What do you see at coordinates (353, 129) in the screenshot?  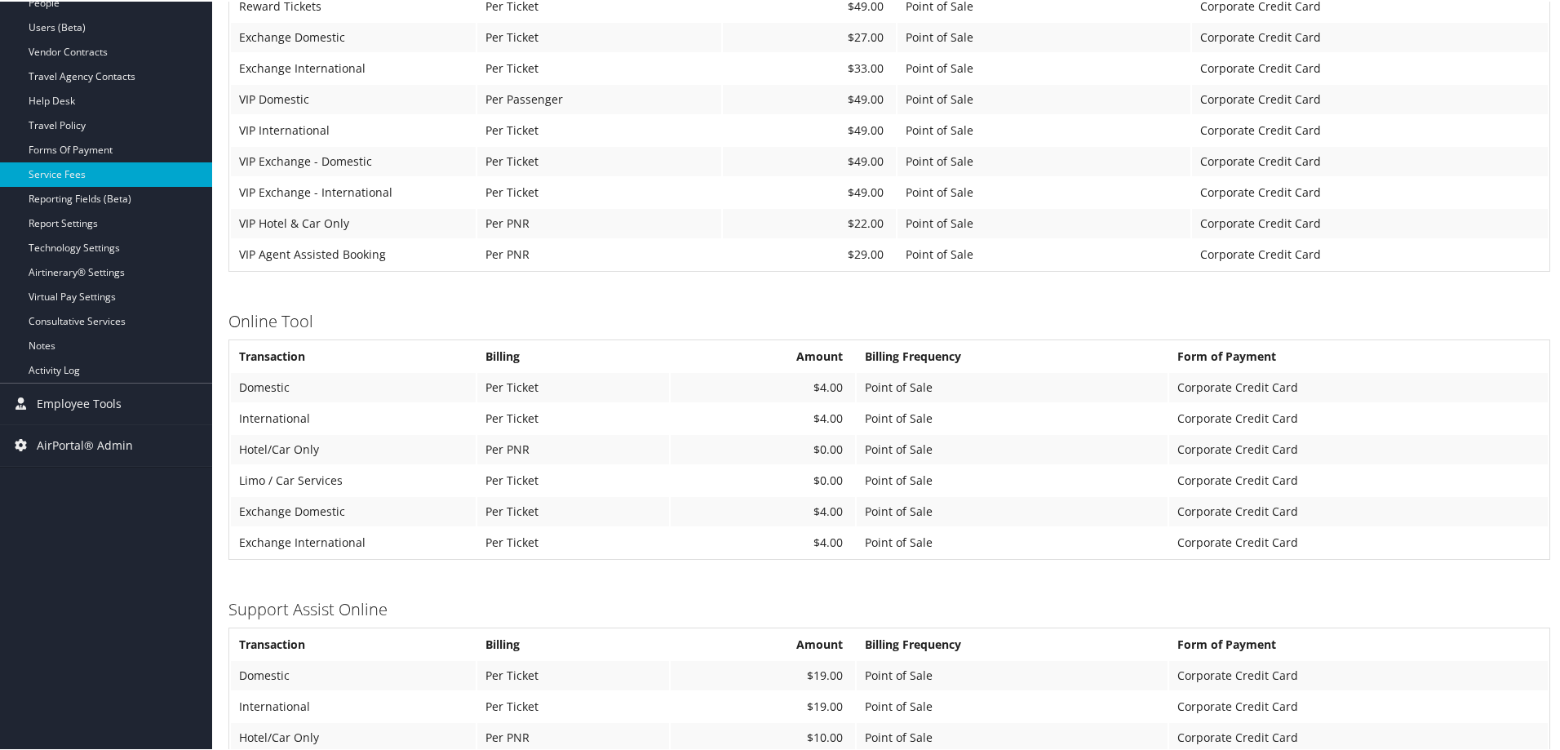 I see `td: VIP International` at bounding box center [353, 129].